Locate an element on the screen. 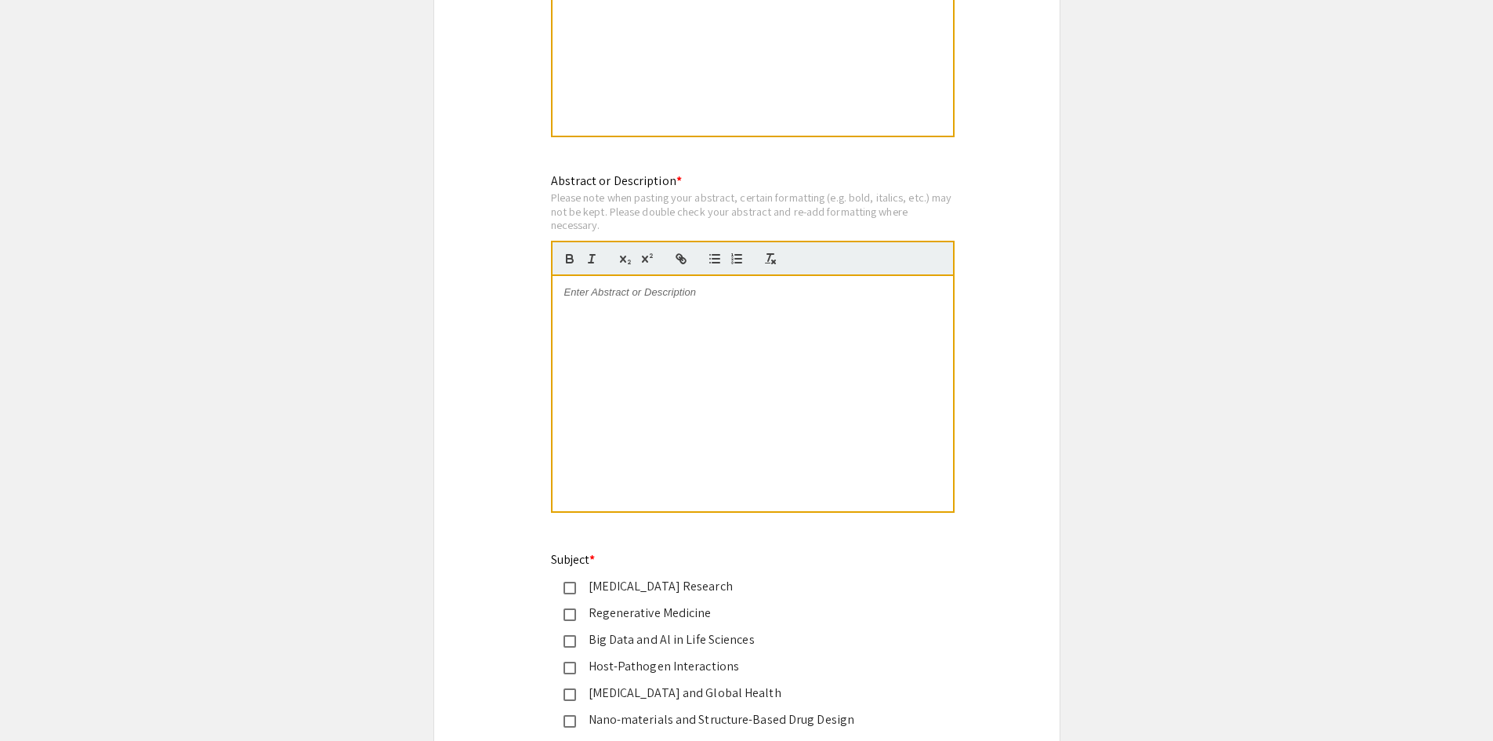  div: Big Data and Al in Life Sciences is located at coordinates (741, 640).